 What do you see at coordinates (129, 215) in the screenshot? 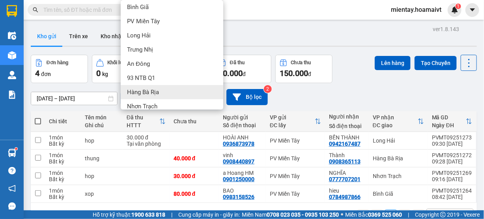
I see `span: Hỗ trợ kỹ thuật:` at bounding box center [129, 215].